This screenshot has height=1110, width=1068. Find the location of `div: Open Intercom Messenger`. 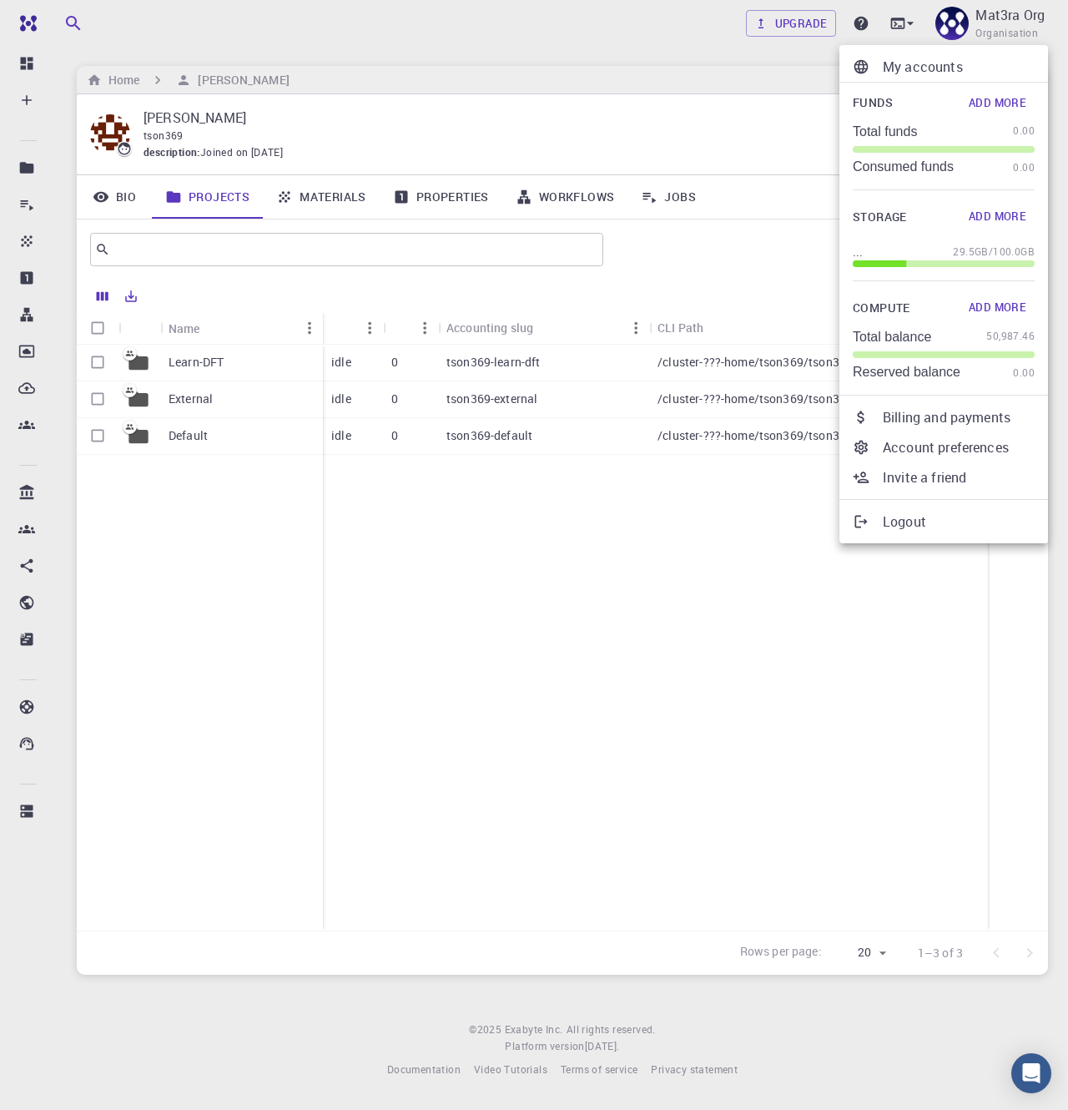

div: Open Intercom Messenger is located at coordinates (1032, 1073).